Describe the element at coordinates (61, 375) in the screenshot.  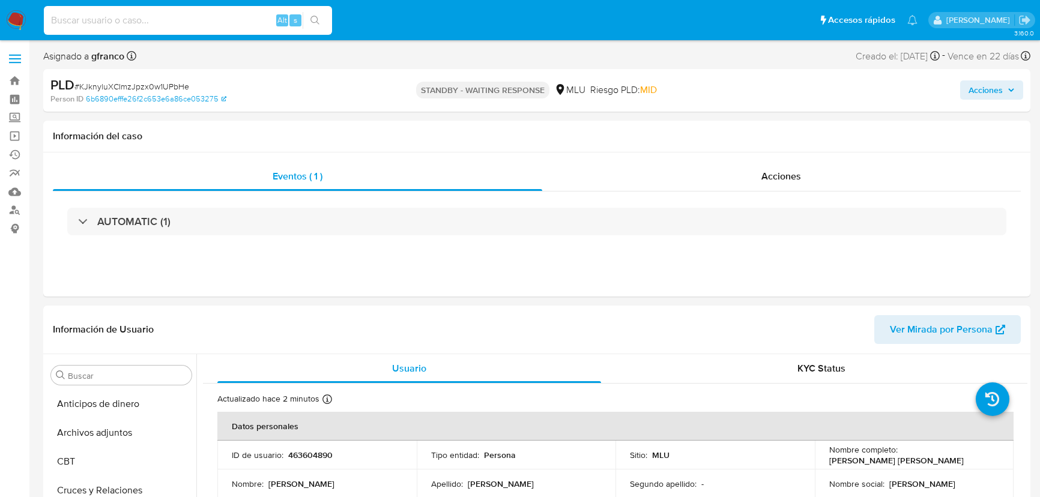
I see `button: Buscar` at that location.